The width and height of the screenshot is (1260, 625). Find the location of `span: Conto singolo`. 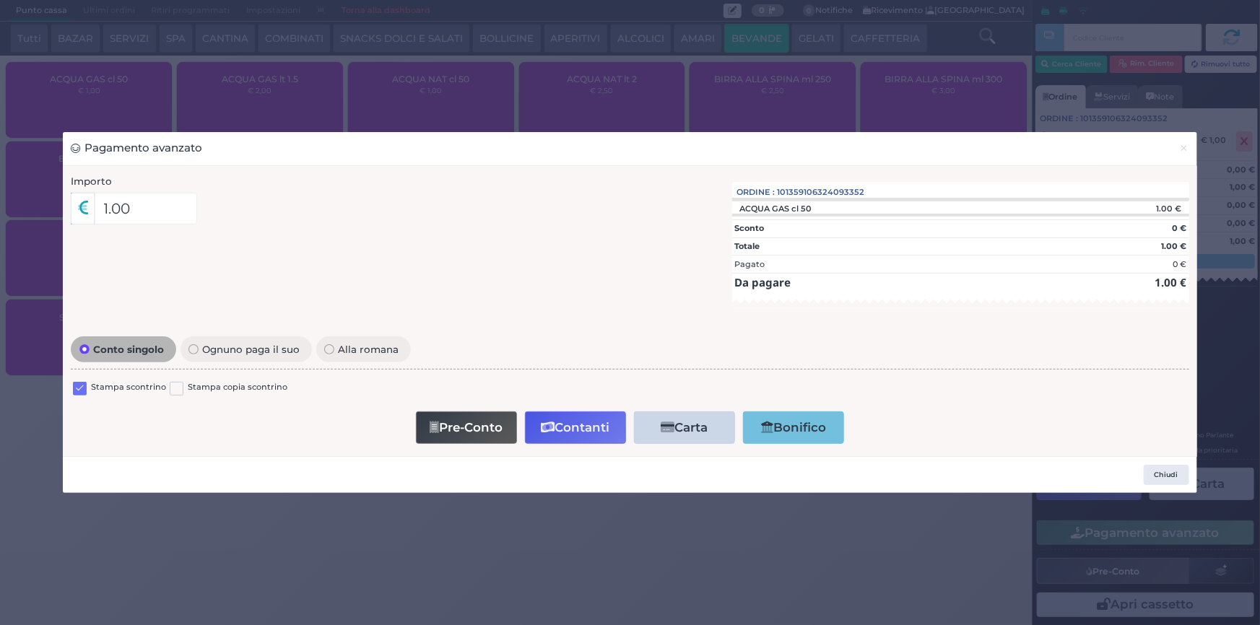

span: Conto singolo is located at coordinates (129, 349).